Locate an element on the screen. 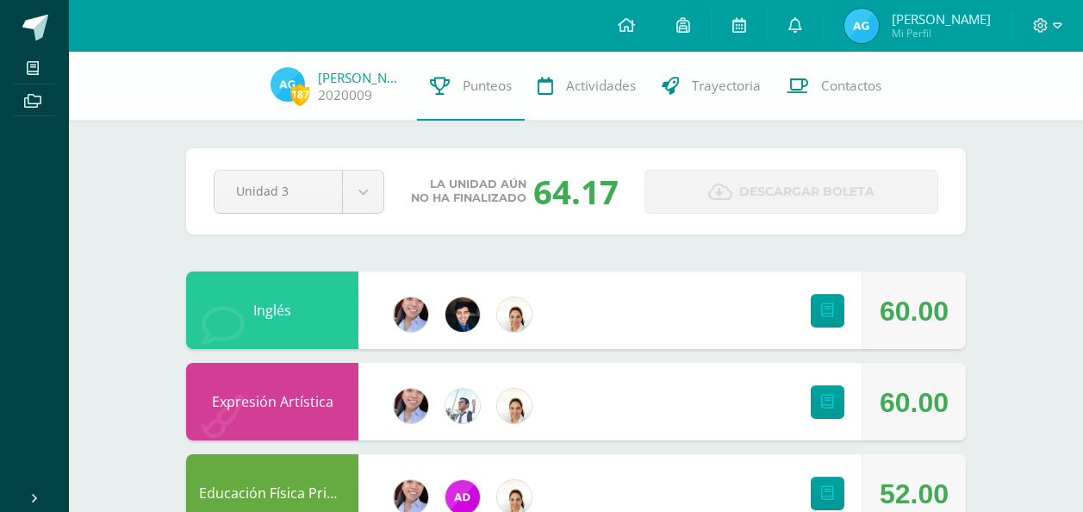 Image resolution: width=1083 pixels, height=512 pixels. span: Descargar boleta is located at coordinates (806, 191).